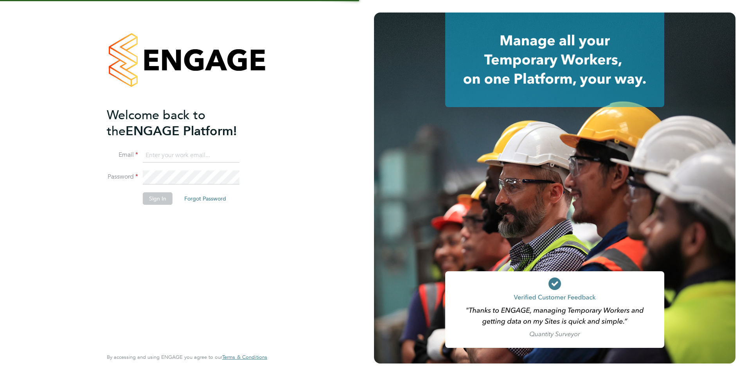  I want to click on label: Password, so click(122, 177).